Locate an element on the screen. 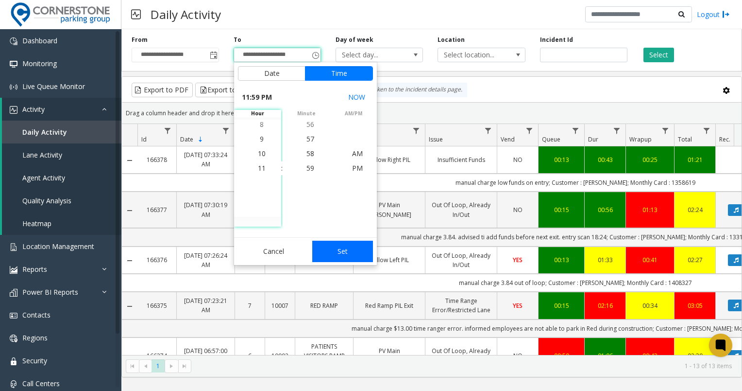 The width and height of the screenshot is (742, 391). label: Day of week is located at coordinates (355, 40).